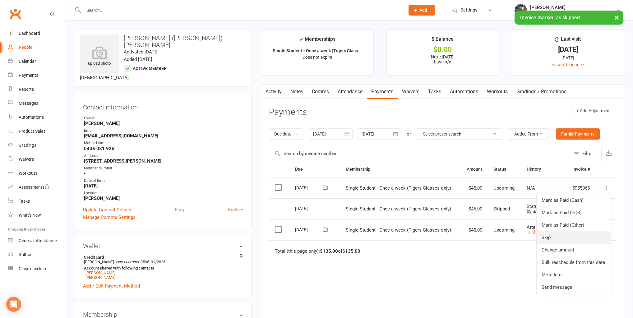  What do you see at coordinates (158, 262) in the screenshot?
I see `span: 01/2026` at bounding box center [158, 262].